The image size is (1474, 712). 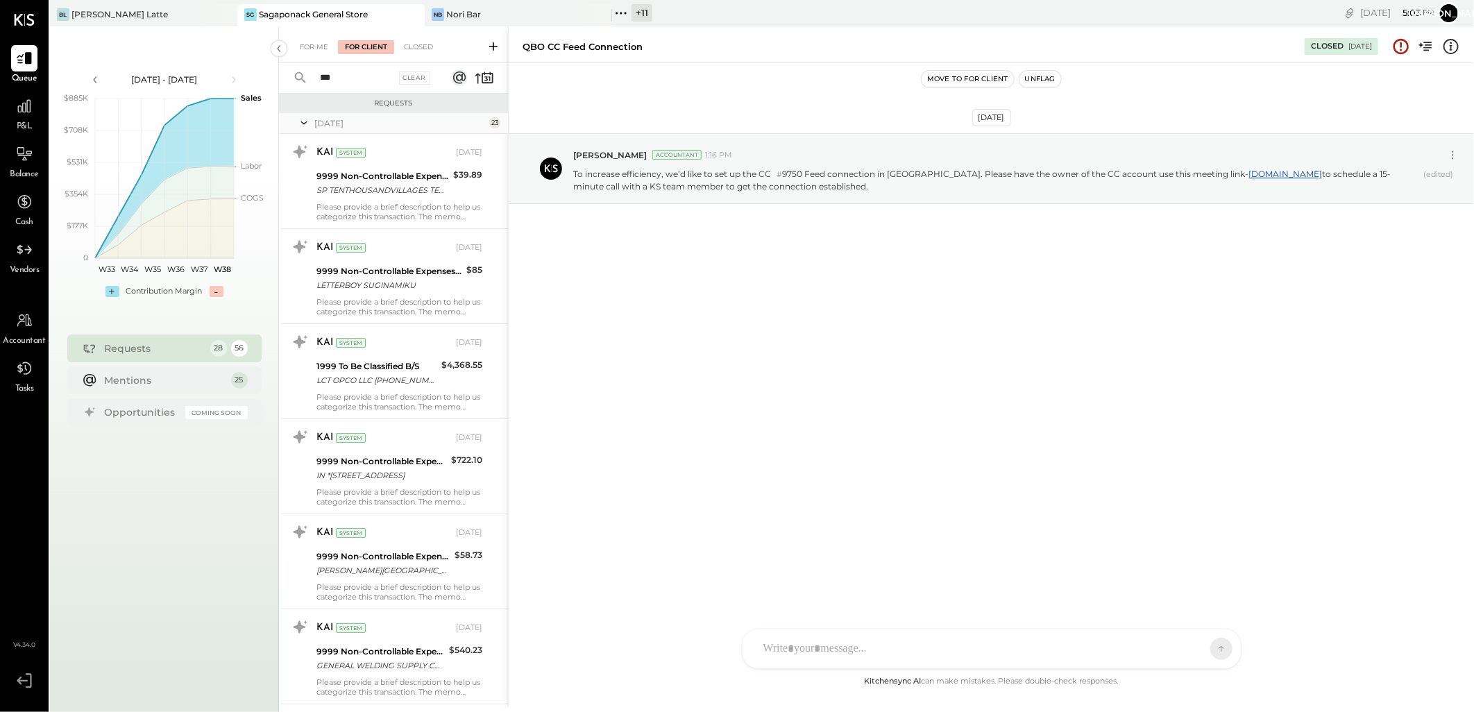 What do you see at coordinates (466, 650) in the screenshot?
I see `div: $540.23` at bounding box center [466, 650].